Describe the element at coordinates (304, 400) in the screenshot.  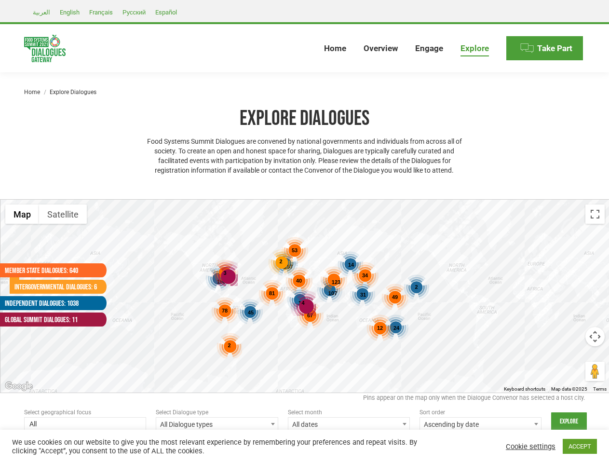
I see `div: Pins appear on the map only when the Dialogue Convenor has selected a host city.` at that location.